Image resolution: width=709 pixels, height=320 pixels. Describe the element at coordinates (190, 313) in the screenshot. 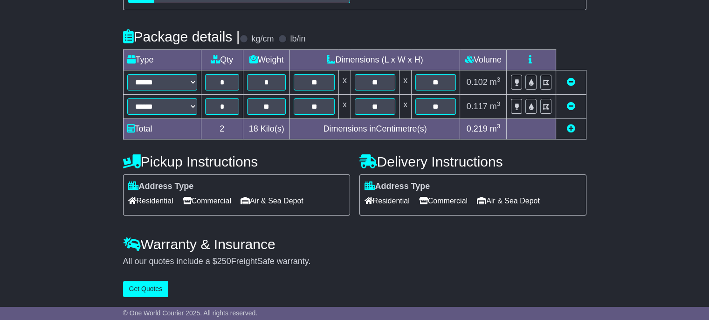

I see `span: © One World Courier 2025. All rights reserved.` at that location.